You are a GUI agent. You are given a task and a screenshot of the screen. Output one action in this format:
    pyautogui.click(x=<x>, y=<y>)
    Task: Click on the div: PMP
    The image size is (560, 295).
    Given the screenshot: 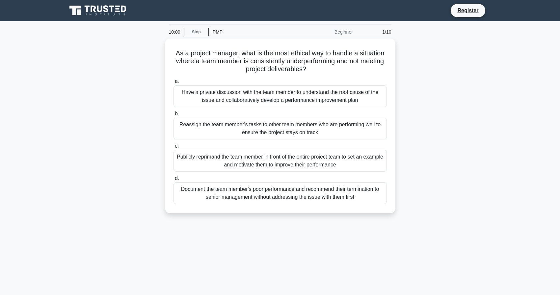 What is the action you would take?
    pyautogui.click(x=254, y=32)
    